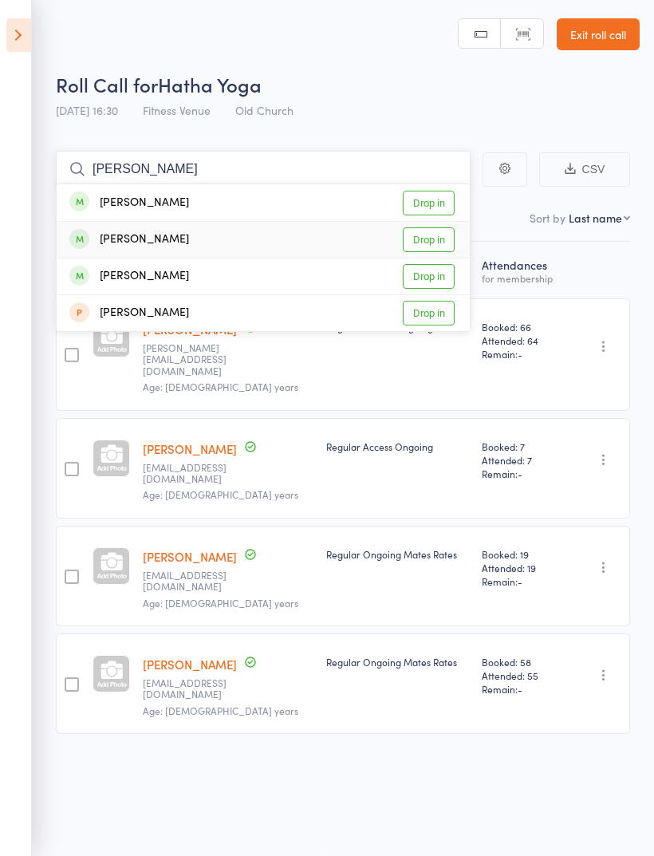 Image resolution: width=654 pixels, height=856 pixels. Describe the element at coordinates (521, 567) in the screenshot. I see `span: Attended: 19` at that location.